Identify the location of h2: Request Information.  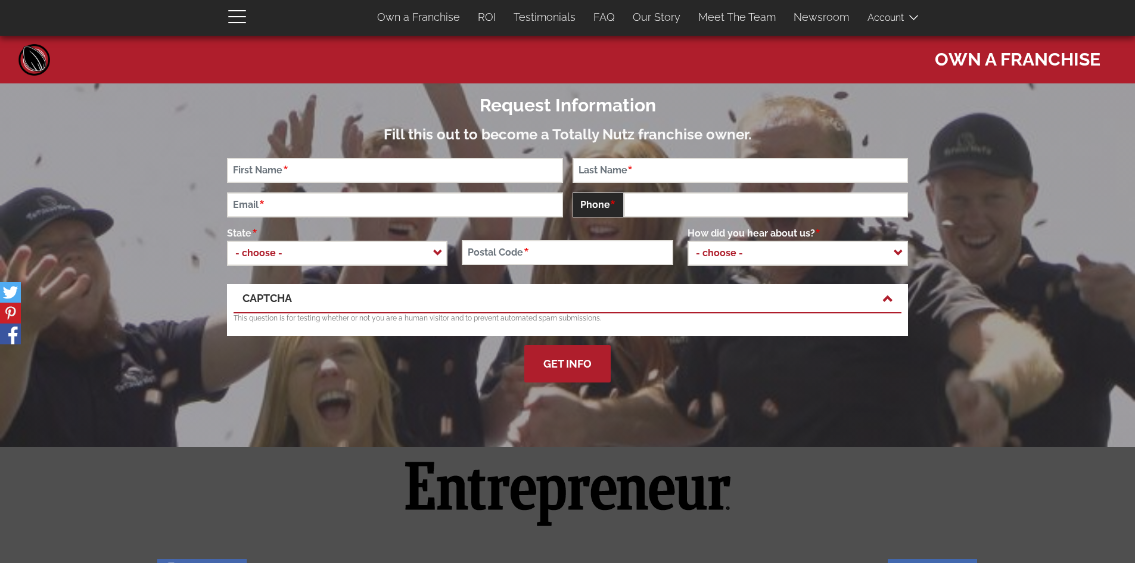
(567, 105).